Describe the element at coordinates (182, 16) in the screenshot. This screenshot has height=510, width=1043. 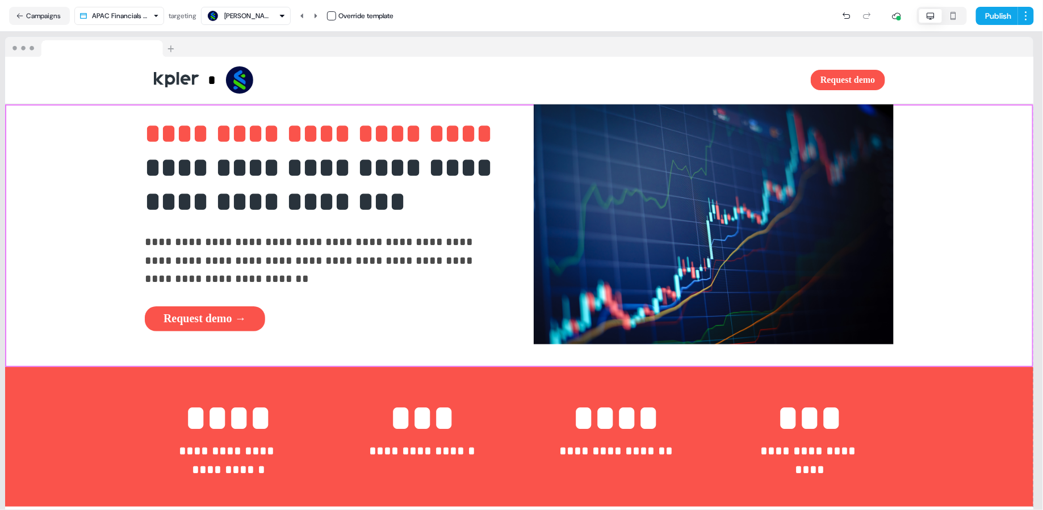
I see `div: targeting` at that location.